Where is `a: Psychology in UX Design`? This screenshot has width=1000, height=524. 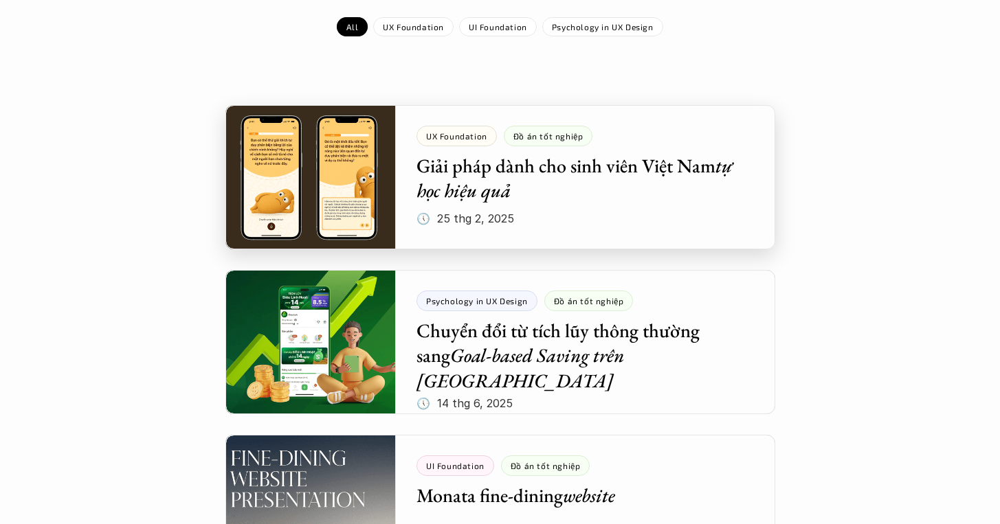
a: Psychology in UX Design is located at coordinates (603, 27).